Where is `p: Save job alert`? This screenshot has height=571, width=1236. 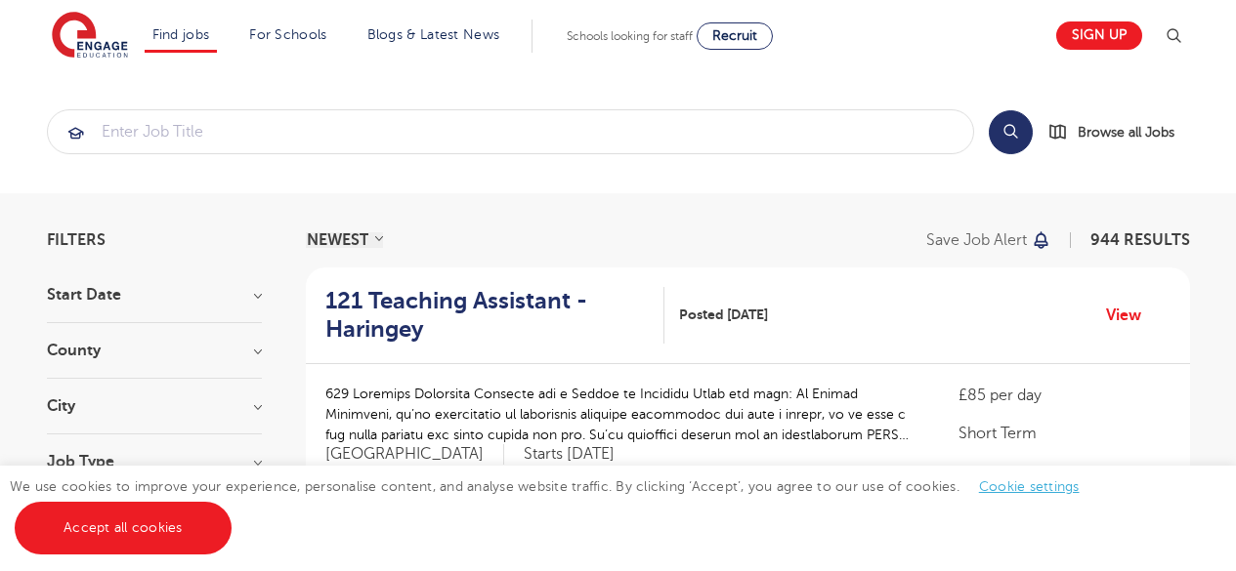 p: Save job alert is located at coordinates (976, 240).